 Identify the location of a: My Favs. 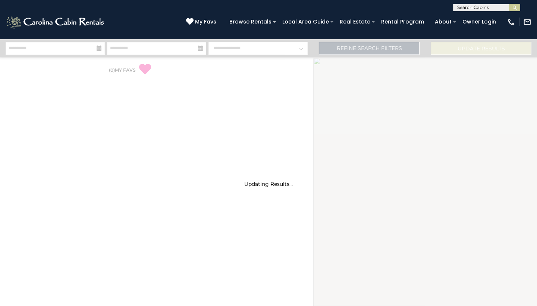
(202, 22).